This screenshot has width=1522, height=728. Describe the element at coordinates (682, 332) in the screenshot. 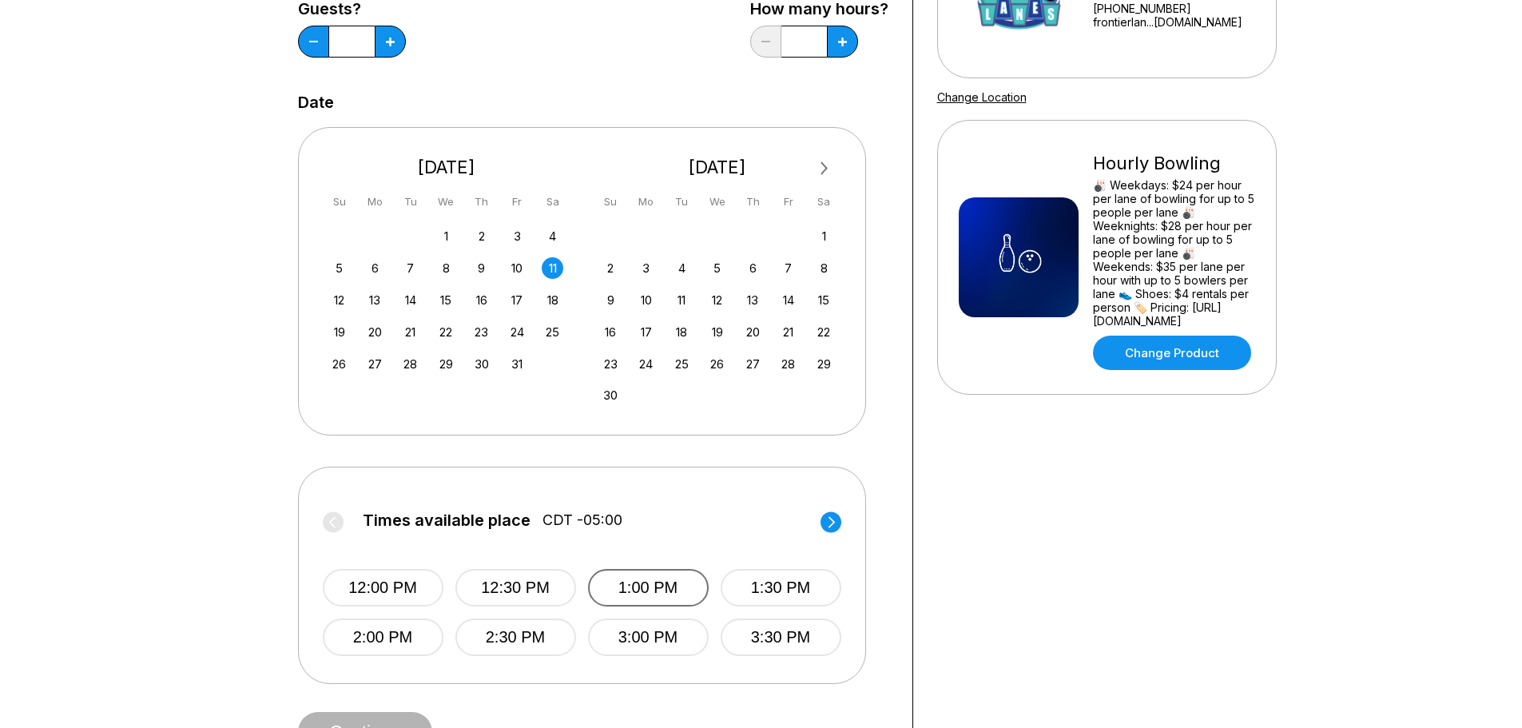

I see `div: Choose Tuesday, November 18th, 2025` at that location.